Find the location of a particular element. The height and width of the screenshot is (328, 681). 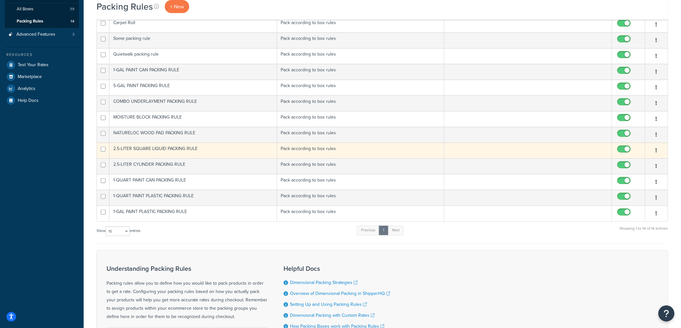

span: Advanced Features is located at coordinates (36, 34).